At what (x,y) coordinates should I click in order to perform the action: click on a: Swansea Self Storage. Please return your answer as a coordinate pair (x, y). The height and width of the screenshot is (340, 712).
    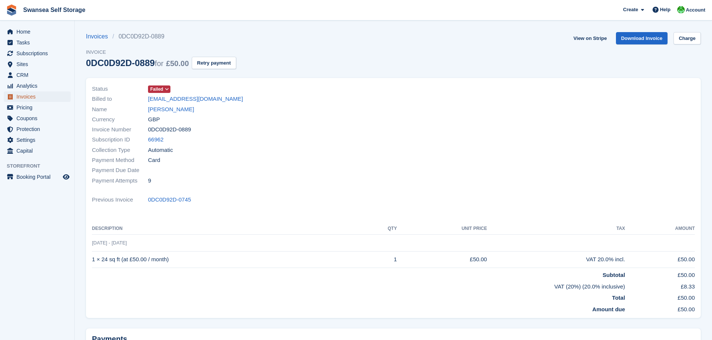
    Looking at the image, I should click on (54, 10).